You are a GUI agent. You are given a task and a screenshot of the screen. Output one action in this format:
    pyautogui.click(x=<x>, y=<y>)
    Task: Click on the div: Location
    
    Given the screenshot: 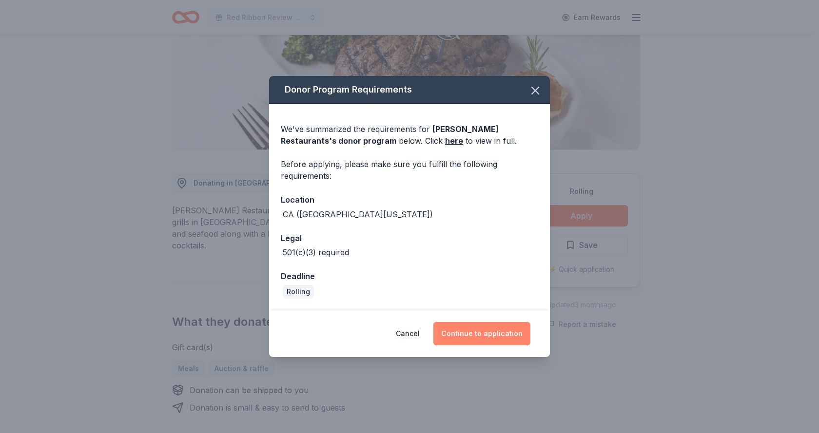 What is the action you would take?
    pyautogui.click(x=409, y=200)
    